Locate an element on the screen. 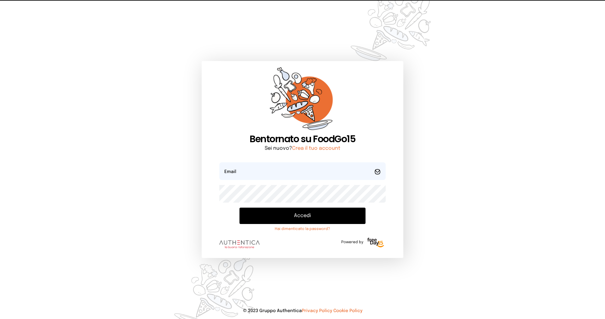 This screenshot has height=319, width=605. p: Sei nuovo? is located at coordinates (302, 149).